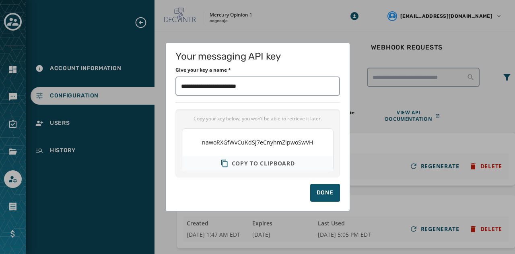 The width and height of the screenshot is (515, 254). I want to click on label: Give your key a name *, so click(203, 70).